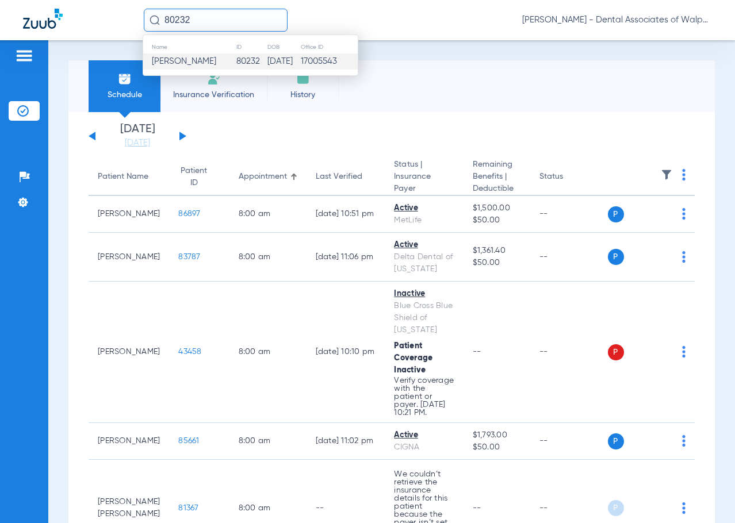 This screenshot has height=523, width=735. Describe the element at coordinates (569, 177) in the screenshot. I see `th: Status` at that location.